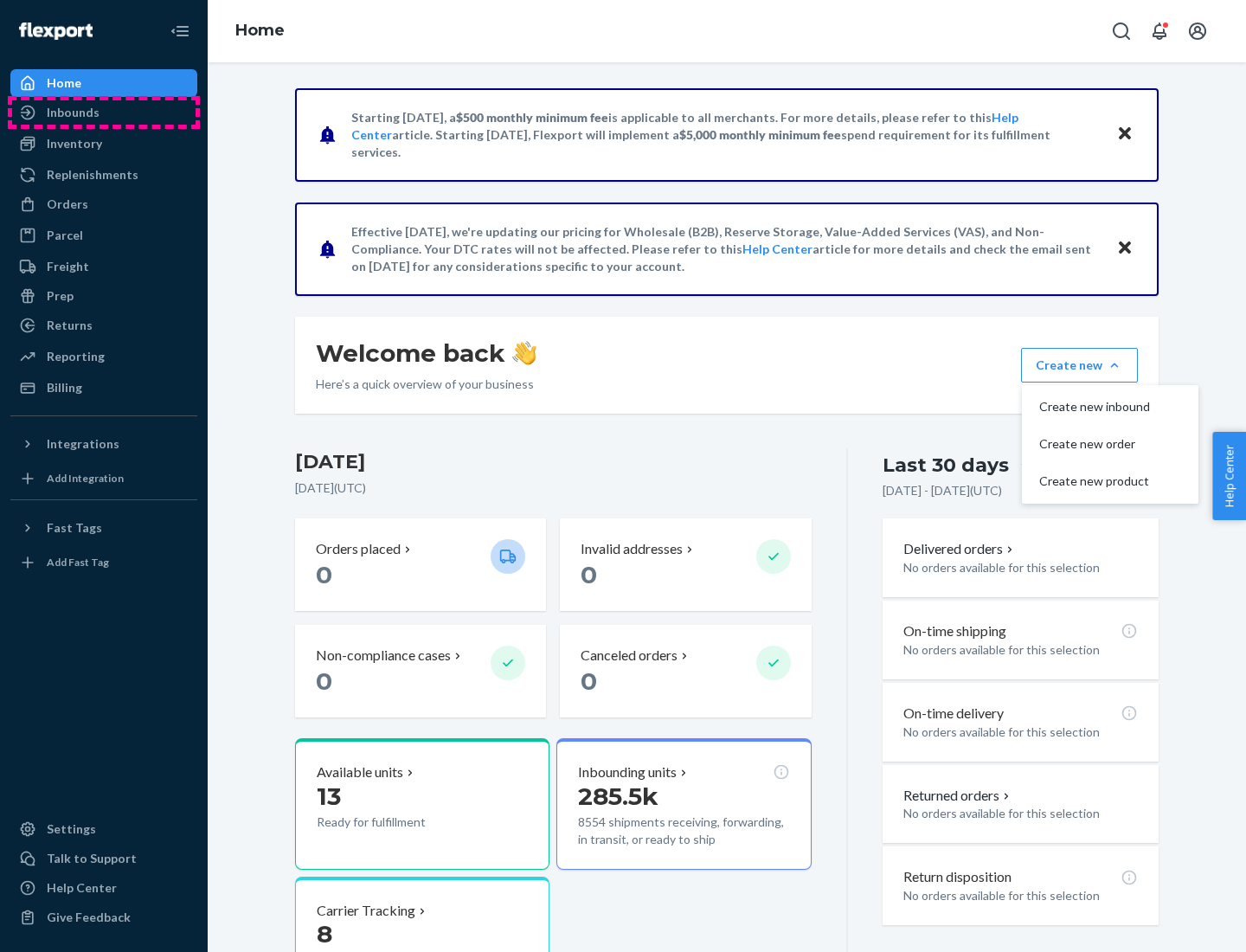 Image resolution: width=1246 pixels, height=952 pixels. What do you see at coordinates (684, 830) in the screenshot?
I see `p: 8554 shipments receiving, forwarding, in transit, or ready to ship` at bounding box center [684, 830].